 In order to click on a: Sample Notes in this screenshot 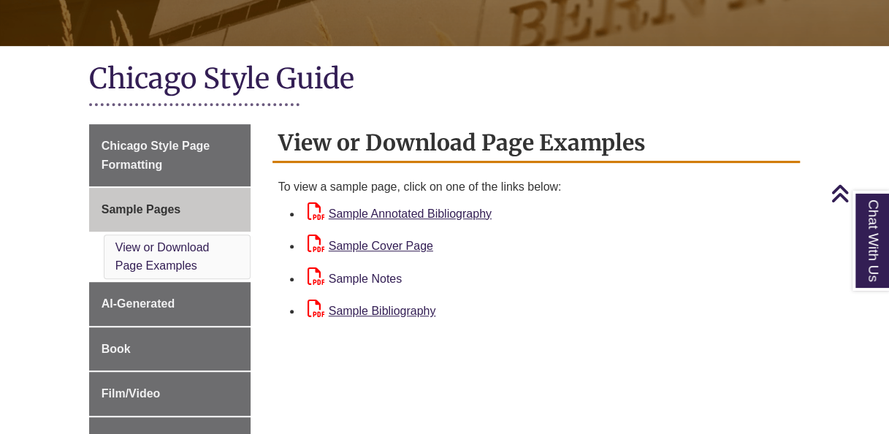, I will do `click(355, 278)`.